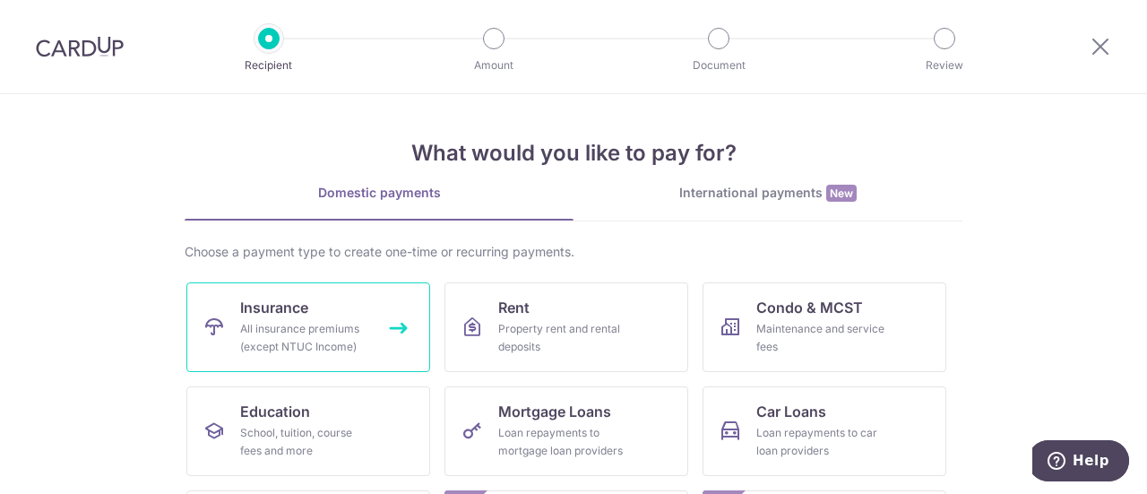 The image size is (1147, 494). What do you see at coordinates (305, 338) in the screenshot?
I see `div: All insurance premiums (except NTUC Income)` at bounding box center [305, 338].